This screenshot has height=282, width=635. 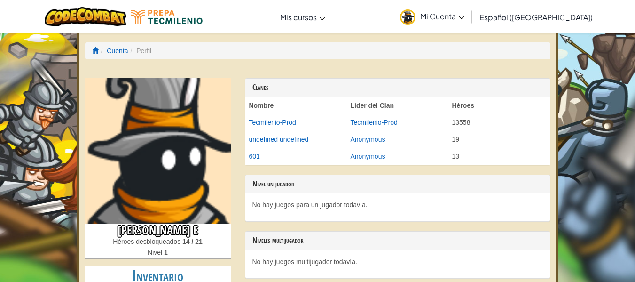 What do you see at coordinates (167, 17) in the screenshot?
I see `img: Tecmilenio logo` at bounding box center [167, 17].